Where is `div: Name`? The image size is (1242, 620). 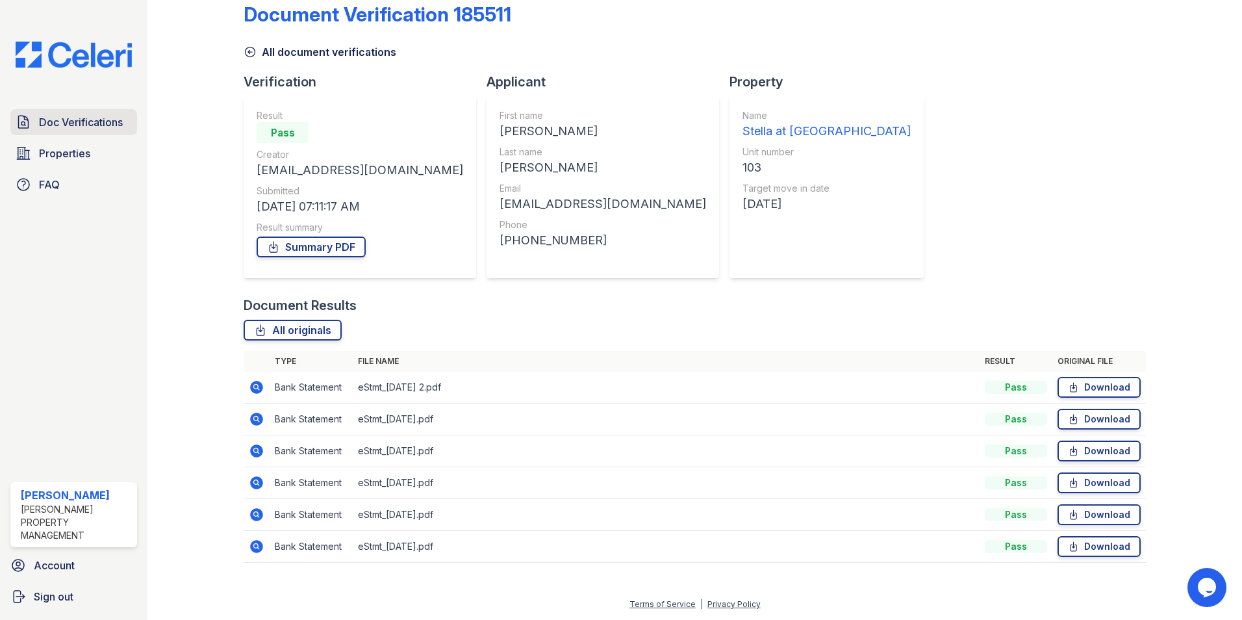 div: Name is located at coordinates (826, 116).